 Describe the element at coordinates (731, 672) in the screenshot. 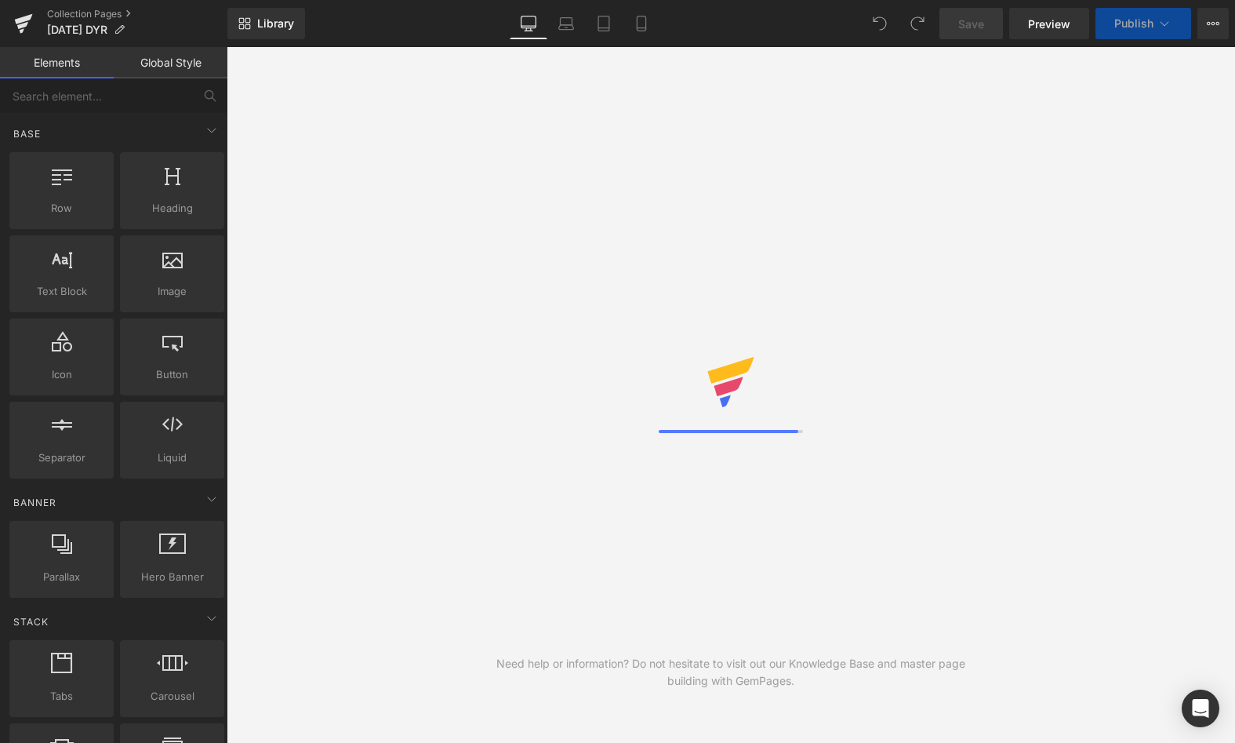

I see `div: Need help or information? Do not hesitate to visit out our Knowledge Base and master page buildin...` at that location.